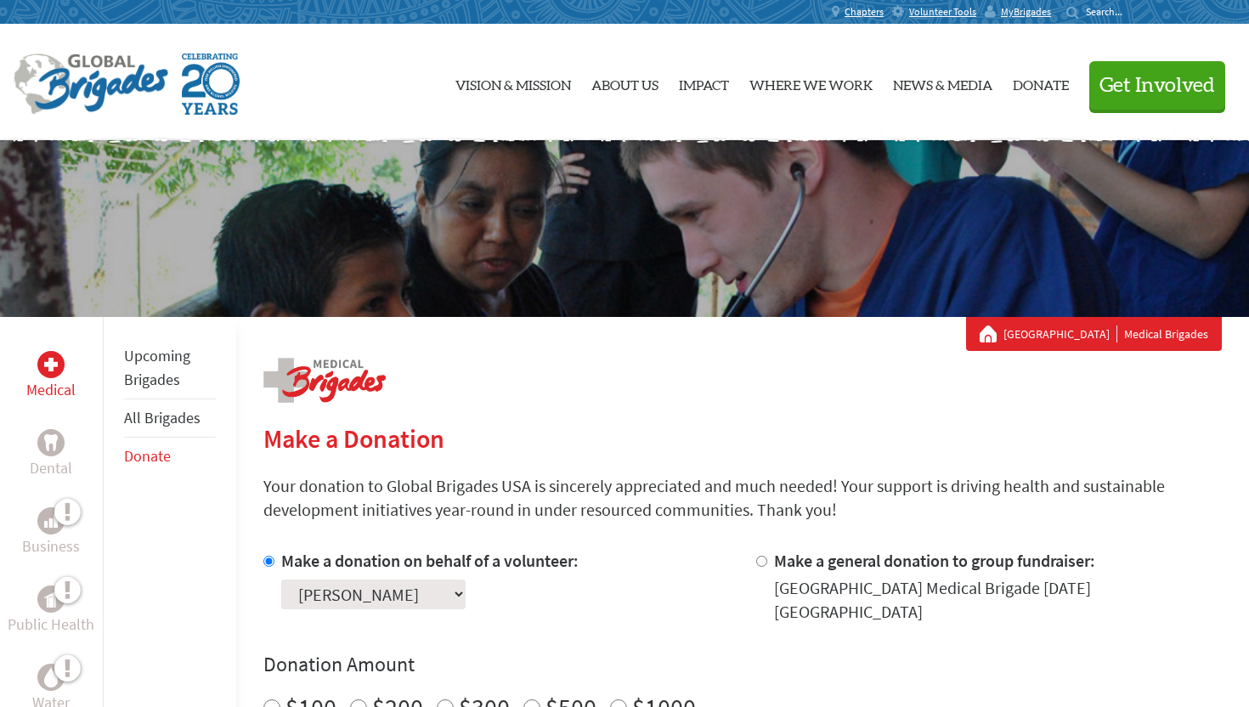  I want to click on div: Medical Brigades, so click(1094, 334).